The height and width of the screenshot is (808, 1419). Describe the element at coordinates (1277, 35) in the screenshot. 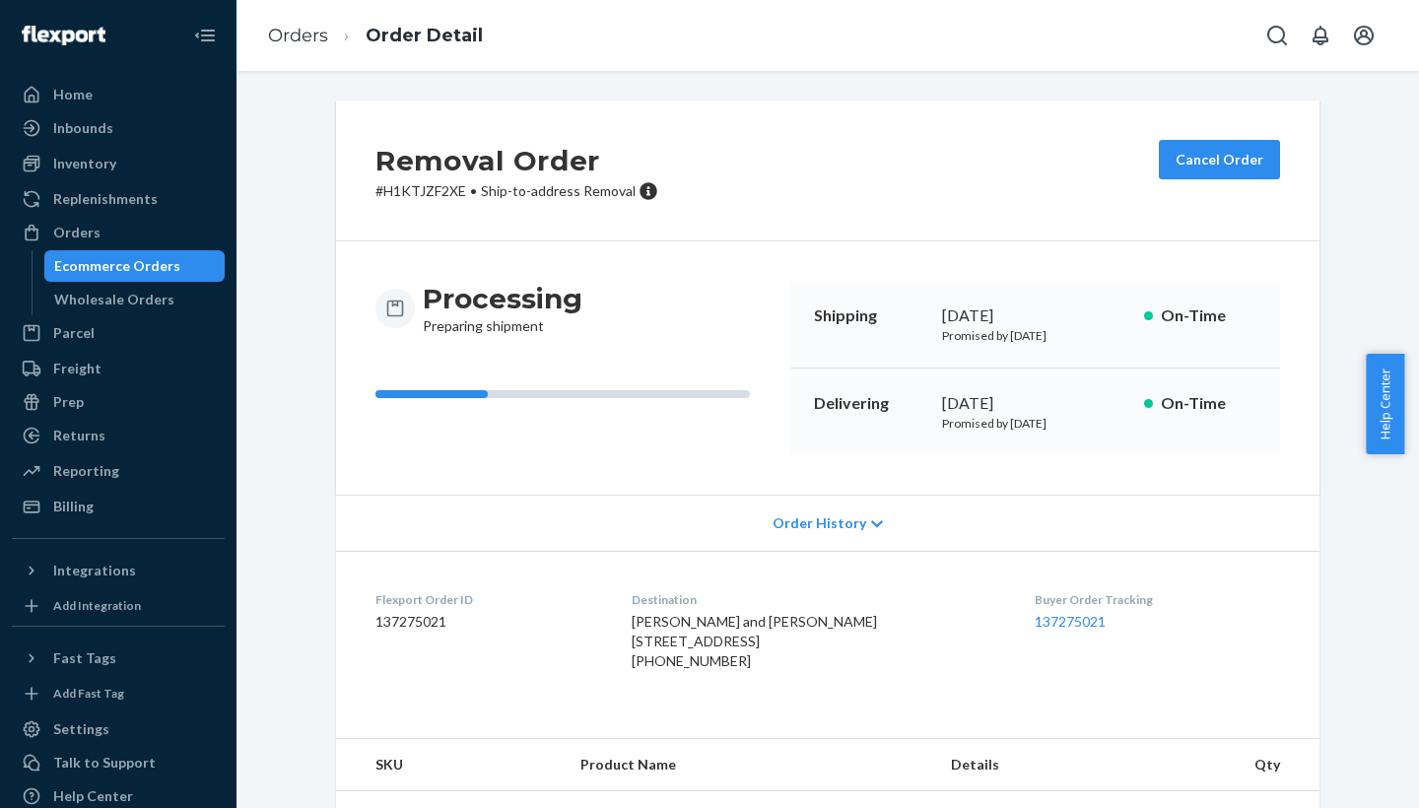

I see `button: Open Search Box` at that location.